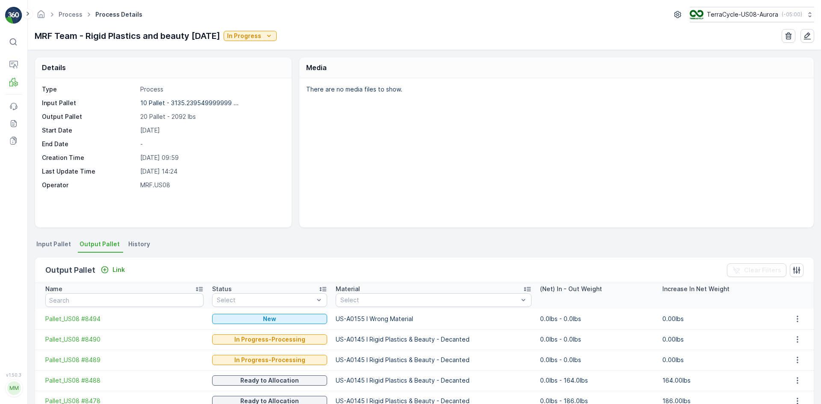 Image resolution: width=821 pixels, height=404 pixels. I want to click on div: MM, so click(14, 388).